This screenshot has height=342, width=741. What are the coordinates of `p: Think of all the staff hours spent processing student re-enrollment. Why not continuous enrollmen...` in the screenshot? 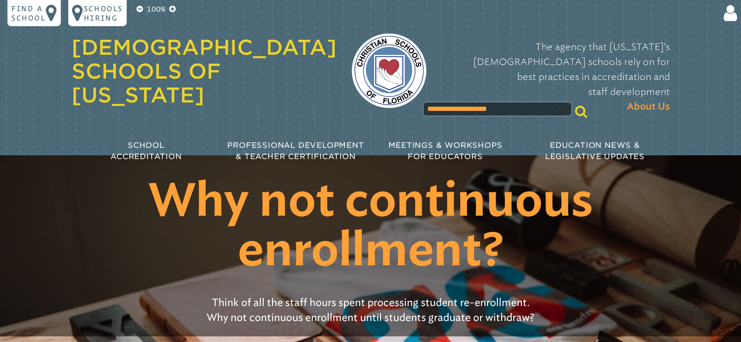 It's located at (371, 310).